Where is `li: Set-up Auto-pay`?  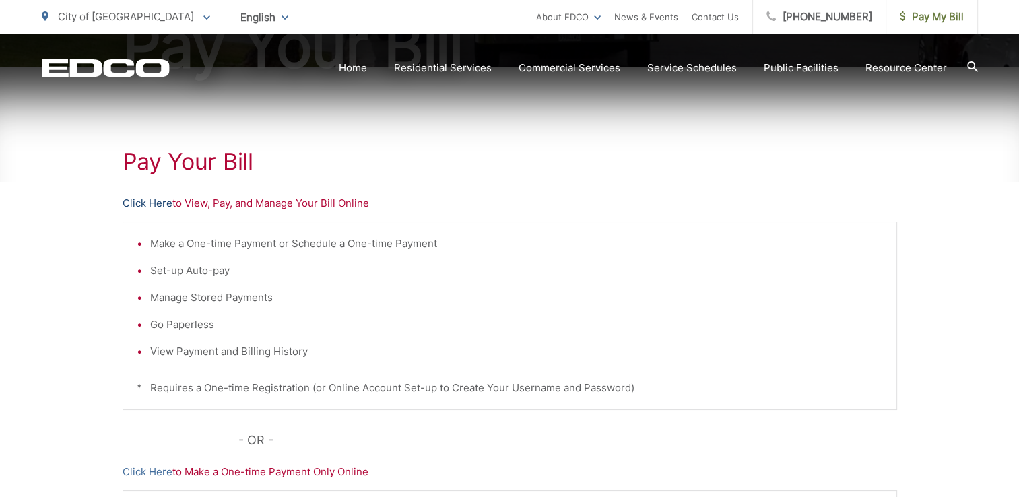 li: Set-up Auto-pay is located at coordinates (517, 271).